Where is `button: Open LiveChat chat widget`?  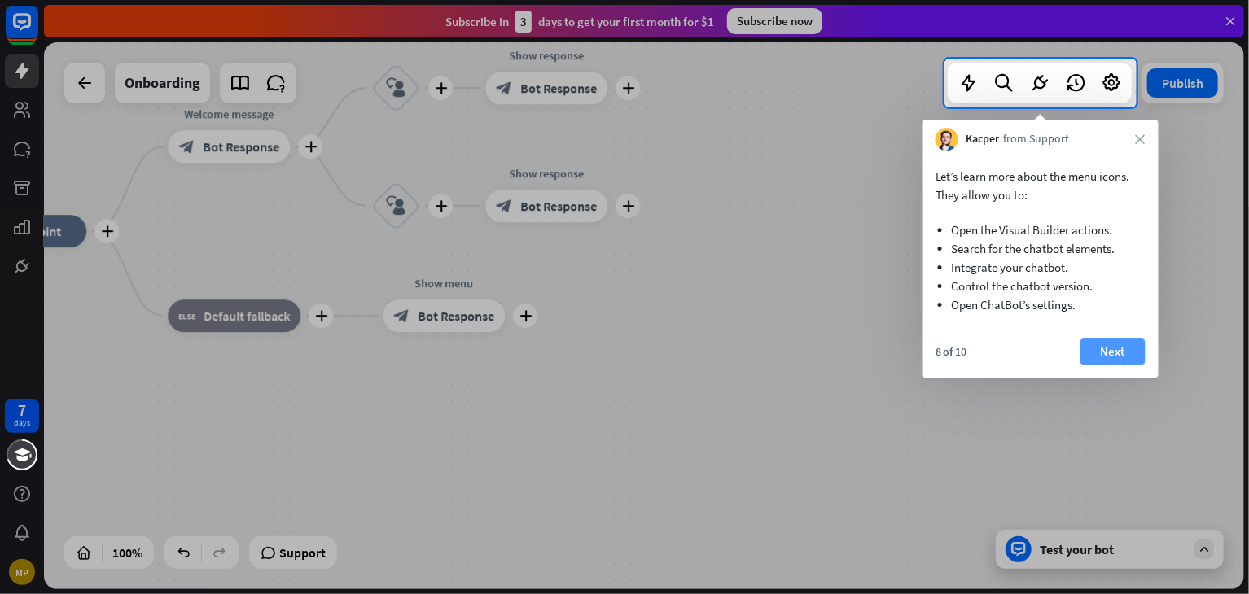
button: Open LiveChat chat widget is located at coordinates (37, 31).